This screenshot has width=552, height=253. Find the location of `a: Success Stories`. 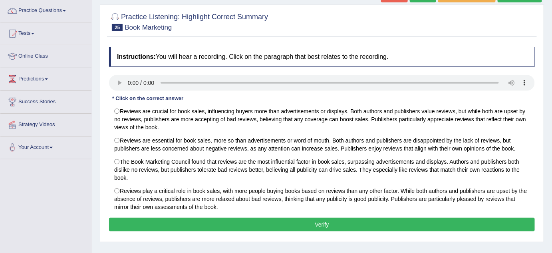

a: Success Stories is located at coordinates (46, 101).